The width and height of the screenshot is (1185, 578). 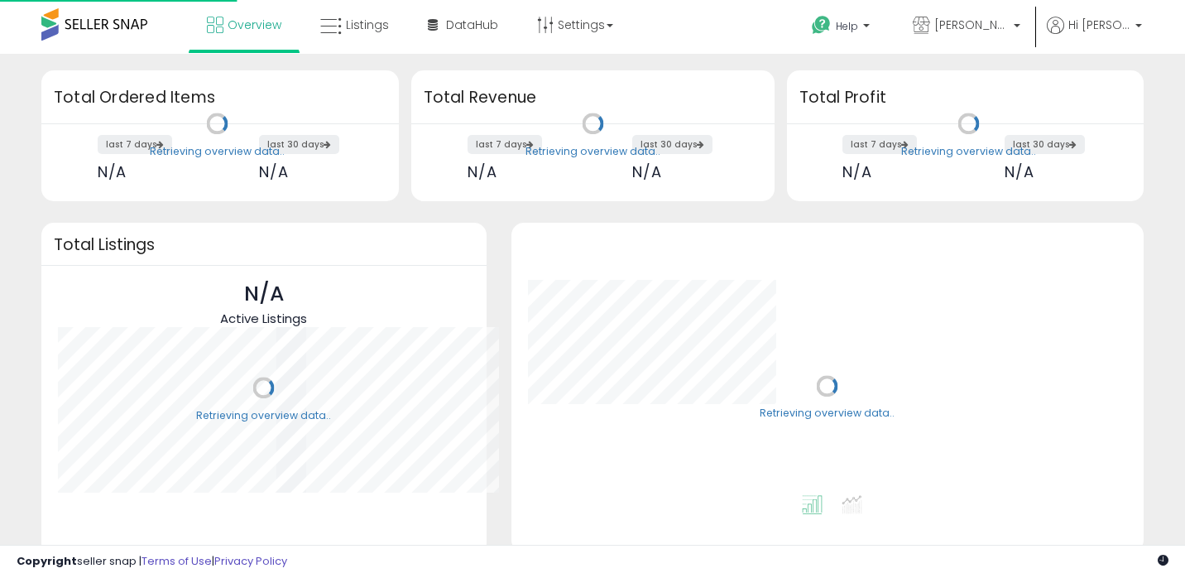 What do you see at coordinates (254, 25) in the screenshot?
I see `span: Overview` at bounding box center [254, 25].